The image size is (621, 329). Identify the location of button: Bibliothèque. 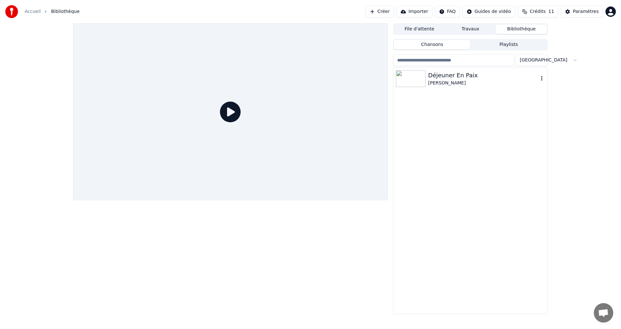
(521, 29).